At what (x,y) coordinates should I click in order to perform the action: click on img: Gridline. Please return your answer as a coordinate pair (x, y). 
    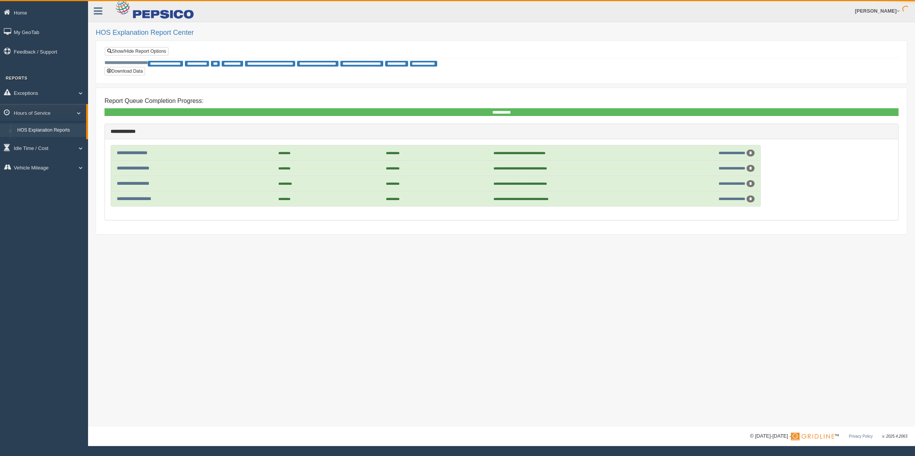
    Looking at the image, I should click on (813, 437).